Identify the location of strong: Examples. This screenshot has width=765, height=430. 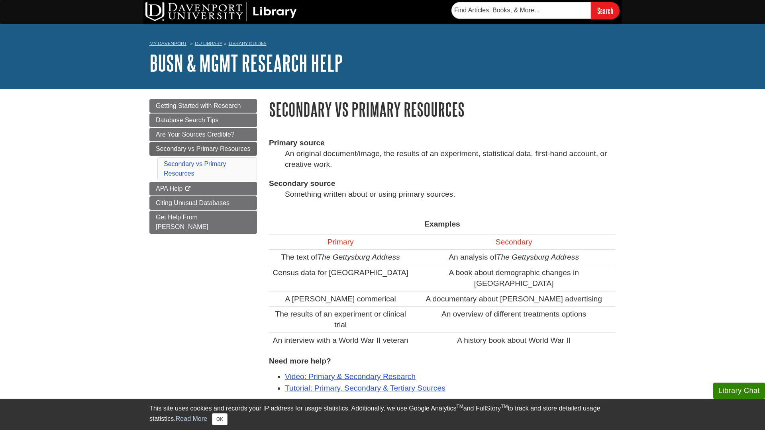
(442, 224).